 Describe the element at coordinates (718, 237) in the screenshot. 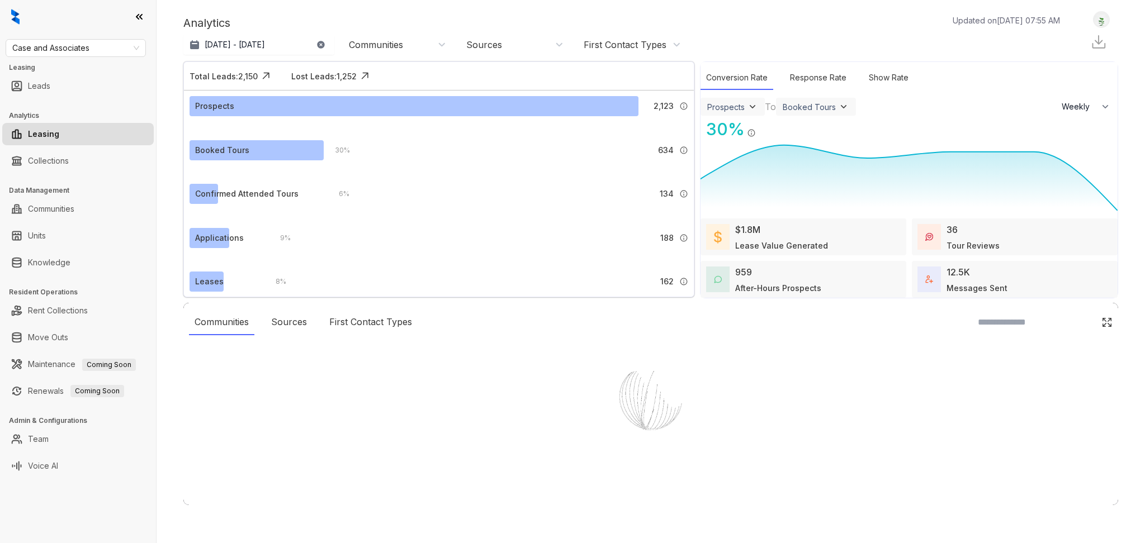

I see `img: LeaseValue` at that location.